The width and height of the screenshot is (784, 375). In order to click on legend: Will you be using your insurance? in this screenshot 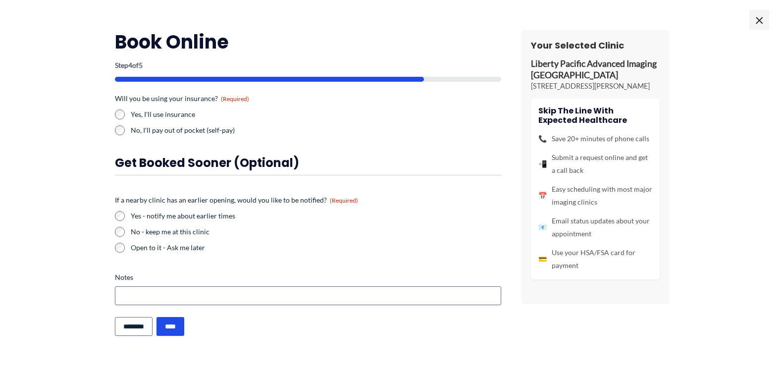, I will do `click(182, 99)`.